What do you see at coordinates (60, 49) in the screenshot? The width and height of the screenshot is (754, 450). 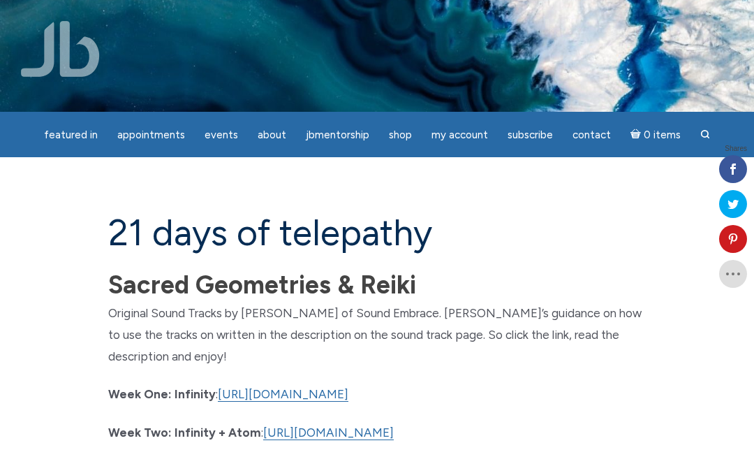 I see `img: Jamie Butler. The Everyday Medium` at bounding box center [60, 49].